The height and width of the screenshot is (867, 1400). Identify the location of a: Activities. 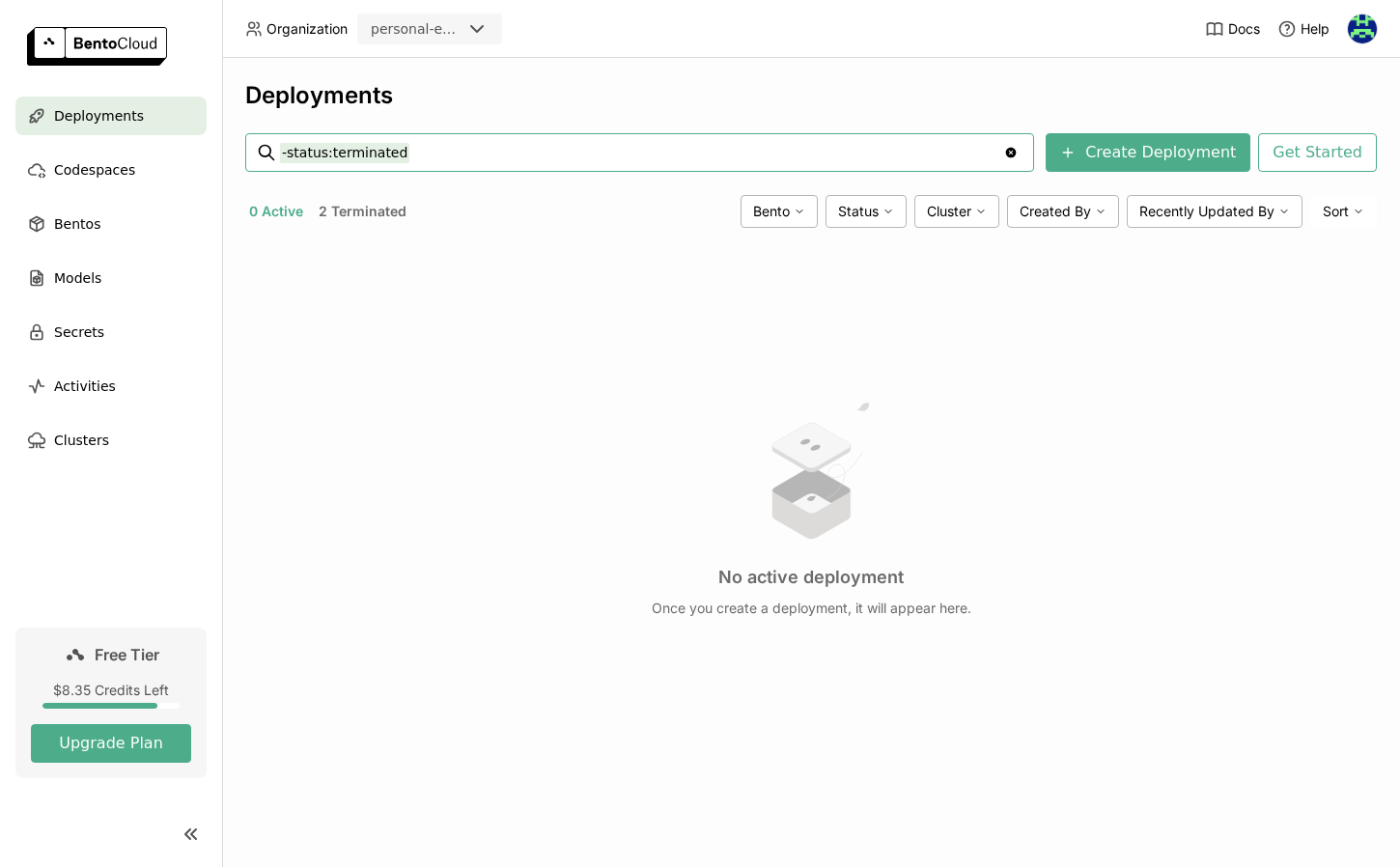
(111, 386).